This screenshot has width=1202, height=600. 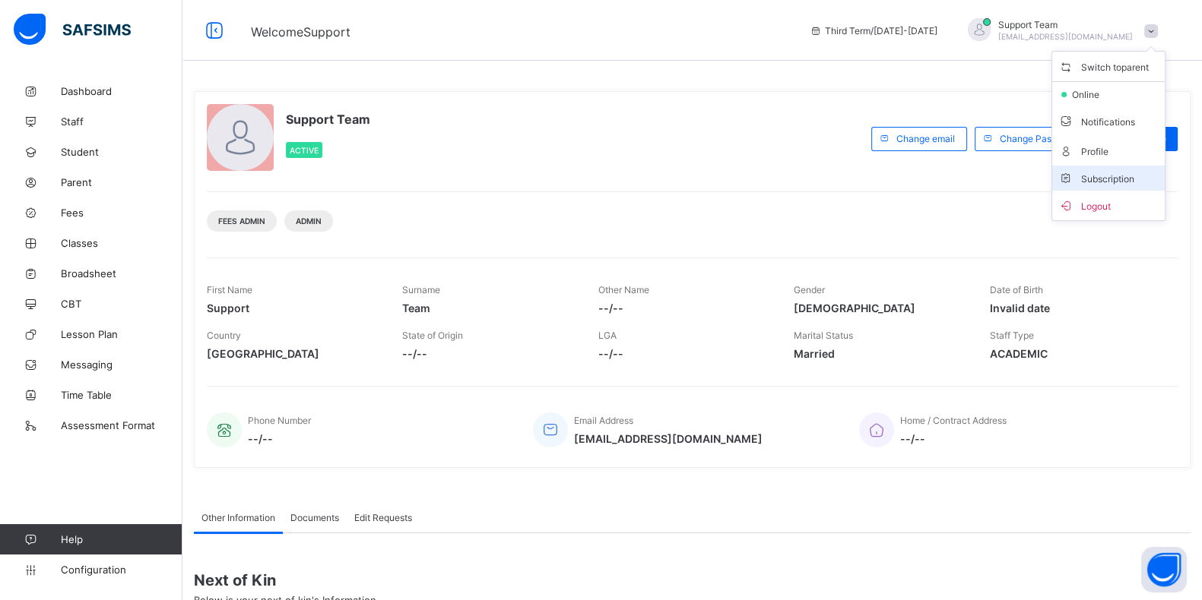 What do you see at coordinates (1108, 205) in the screenshot?
I see `li: dropdown-list-item-buttom-7` at bounding box center [1108, 205].